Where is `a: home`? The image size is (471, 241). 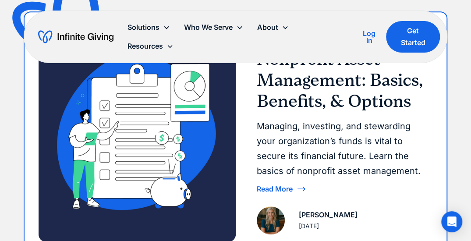
a: home is located at coordinates (76, 37).